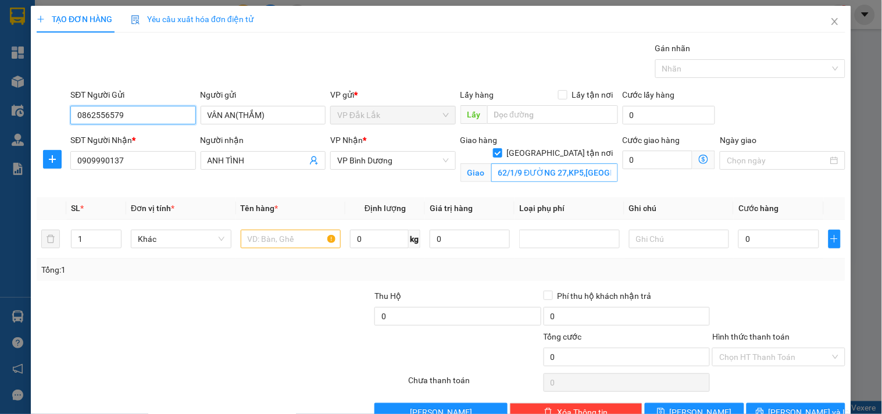  I want to click on span: VP Nhận, so click(347, 140).